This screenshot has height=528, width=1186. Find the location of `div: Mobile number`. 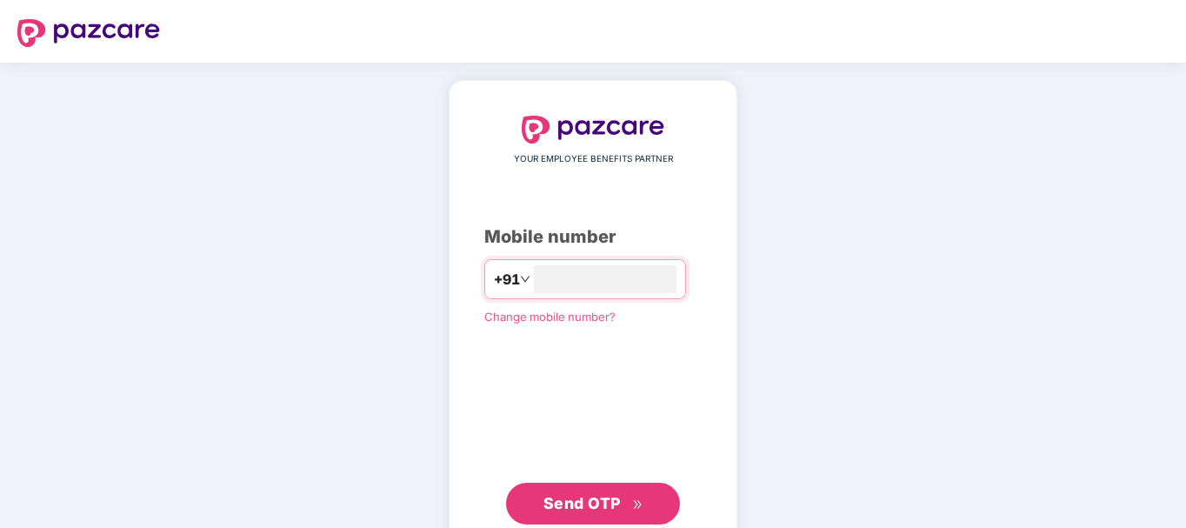

div: Mobile number is located at coordinates (593, 237).